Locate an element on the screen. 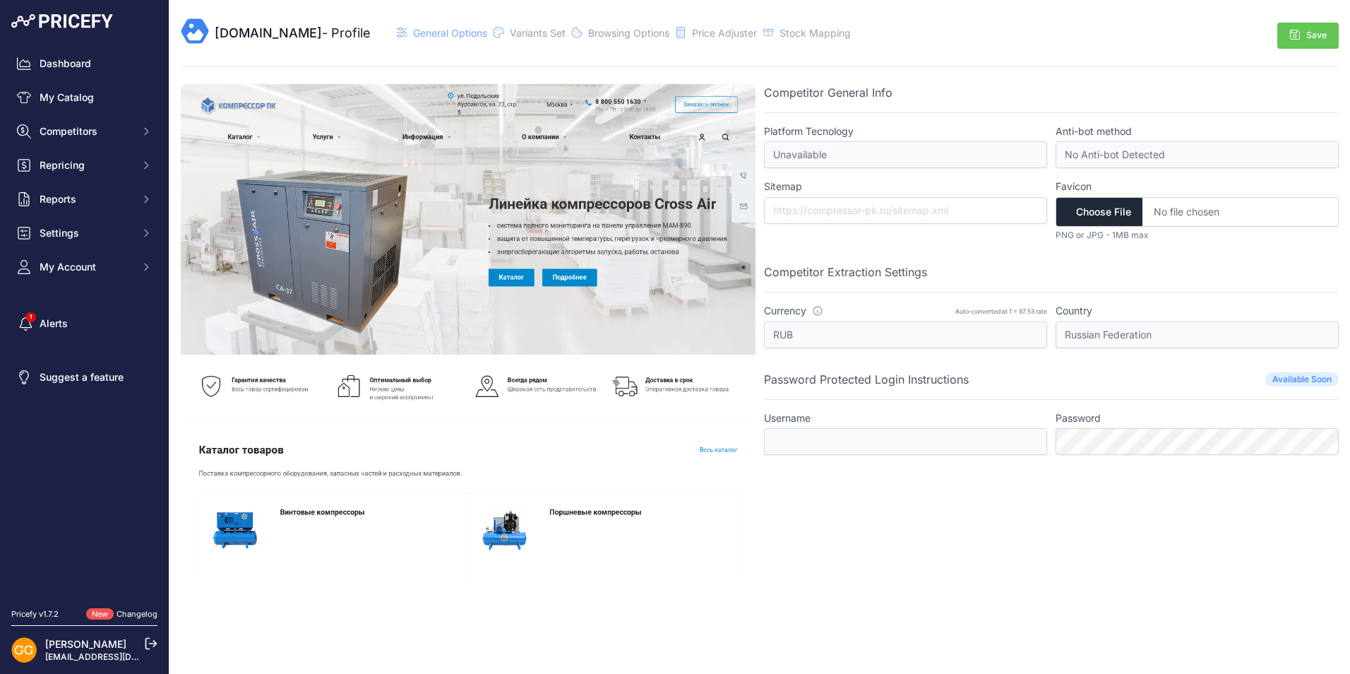 This screenshot has height=674, width=1350. span: General Options is located at coordinates (450, 32).